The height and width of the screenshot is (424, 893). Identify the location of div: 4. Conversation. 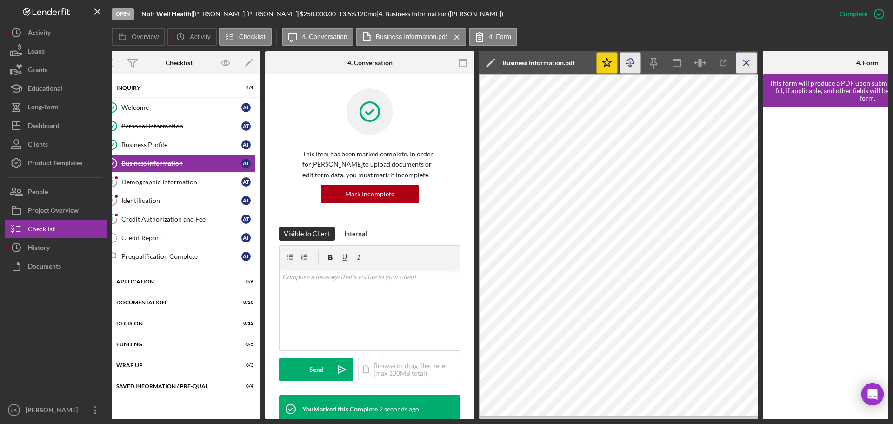
(370, 63).